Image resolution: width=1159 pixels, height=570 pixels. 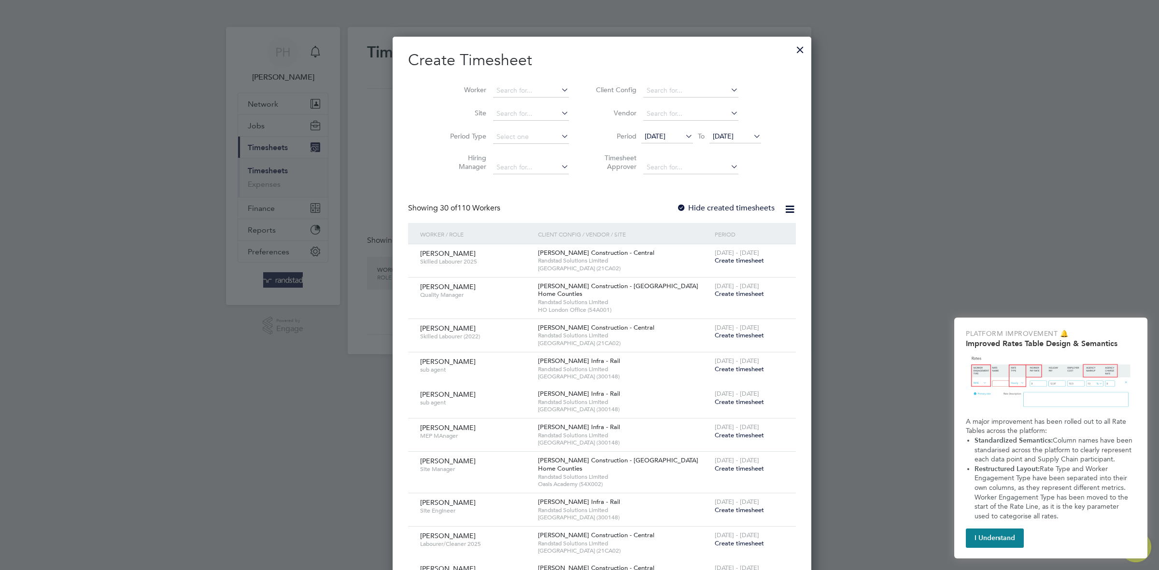 What do you see at coordinates (1051, 382) in the screenshot?
I see `img: Updated Rates Table Design & Semantics` at bounding box center [1051, 382].